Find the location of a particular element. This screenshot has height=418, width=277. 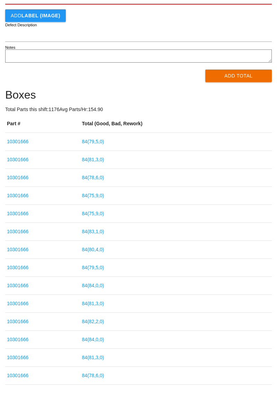

th: Total (Good, Bad, Rework) is located at coordinates (176, 124).